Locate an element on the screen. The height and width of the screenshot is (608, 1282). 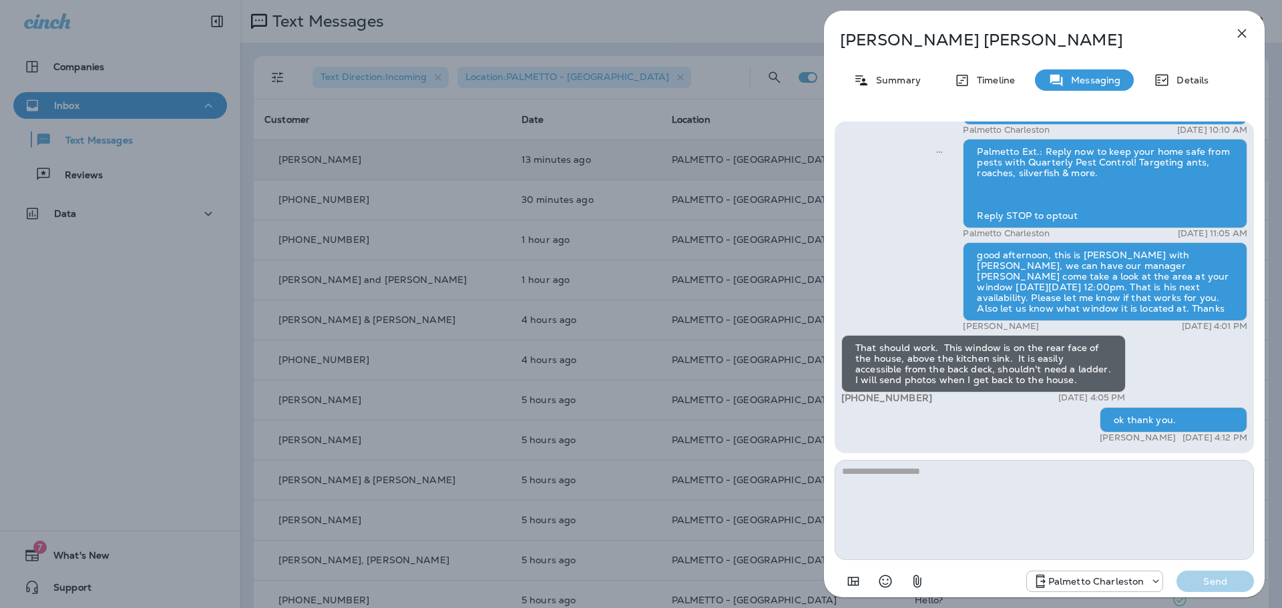
div: ok thank you. is located at coordinates (1173, 420).